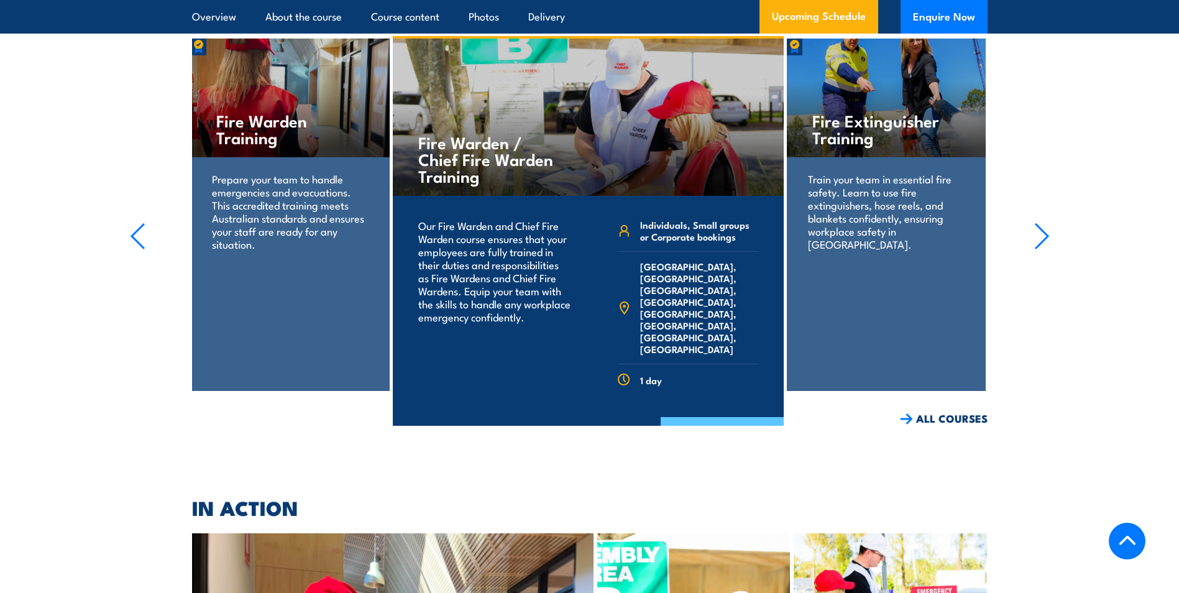 Image resolution: width=1179 pixels, height=593 pixels. Describe the element at coordinates (722, 433) in the screenshot. I see `a: COURSE DETAILS` at that location.